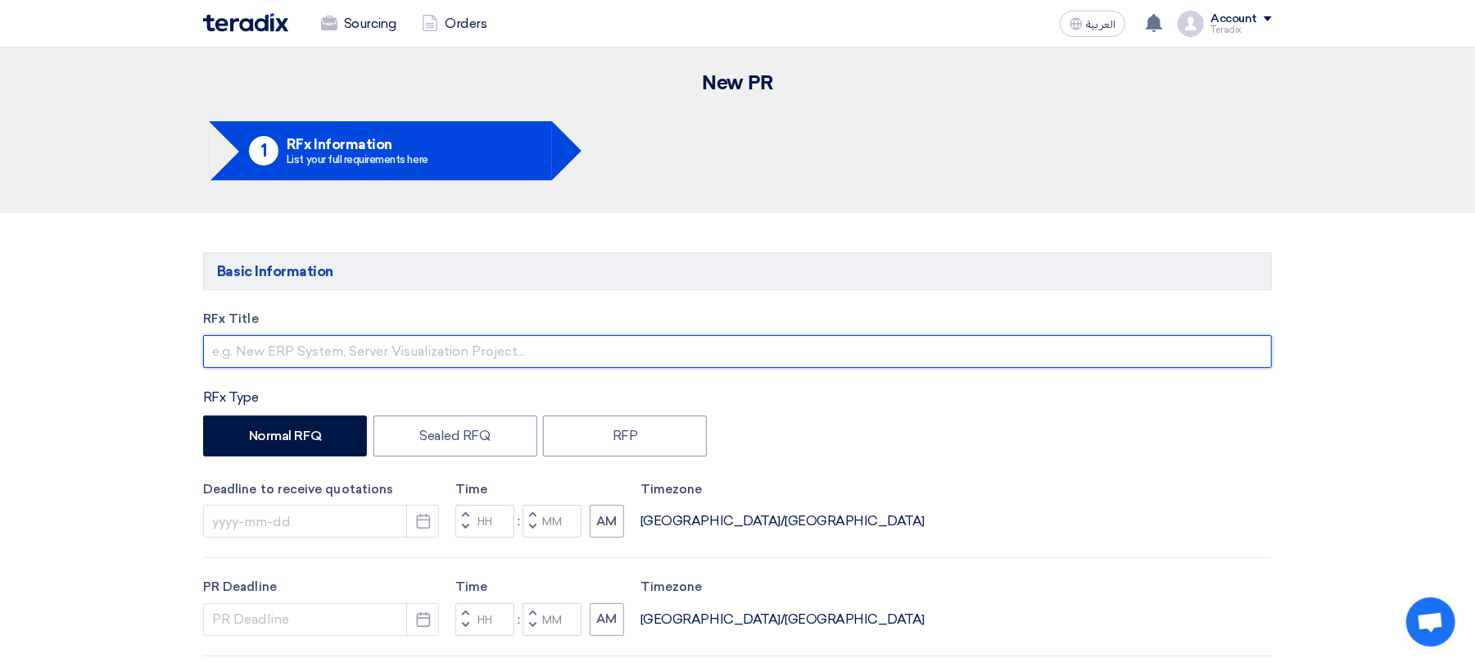  Describe the element at coordinates (264, 151) in the screenshot. I see `div: 1` at that location.